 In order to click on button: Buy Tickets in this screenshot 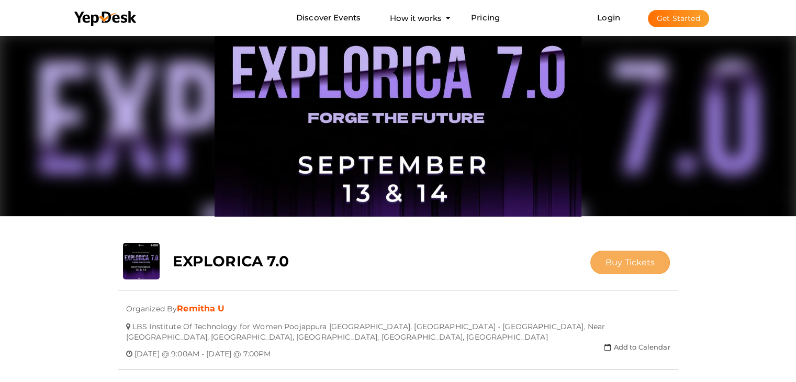, I will do `click(630, 262)`.